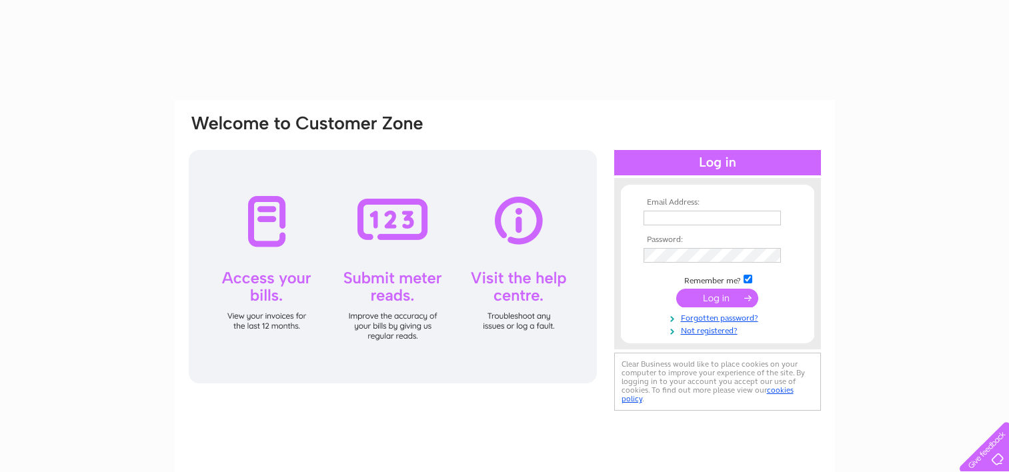  What do you see at coordinates (718, 240) in the screenshot?
I see `th: Password:` at bounding box center [718, 240].